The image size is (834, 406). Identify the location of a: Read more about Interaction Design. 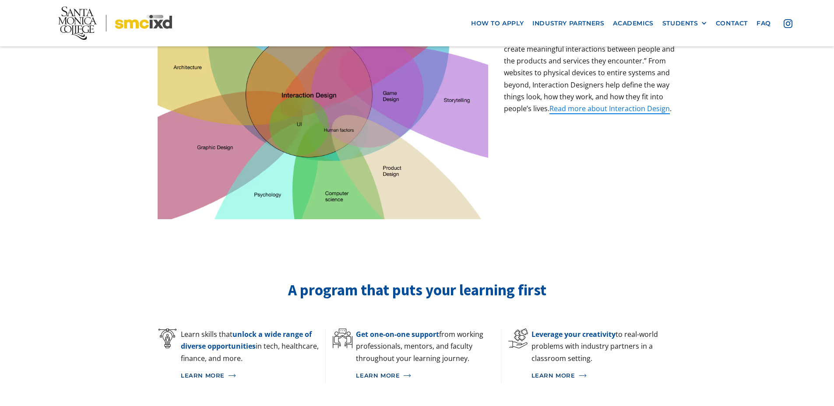
(610, 109).